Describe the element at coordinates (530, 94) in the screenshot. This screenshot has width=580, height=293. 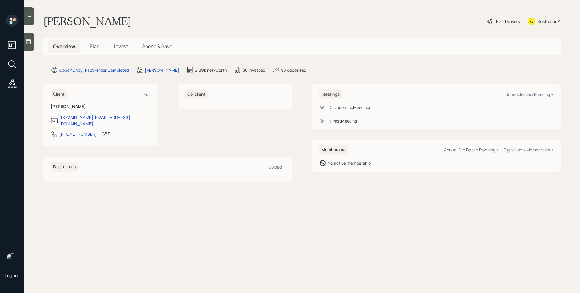
I see `div: Schedule New Meeting +` at that location.